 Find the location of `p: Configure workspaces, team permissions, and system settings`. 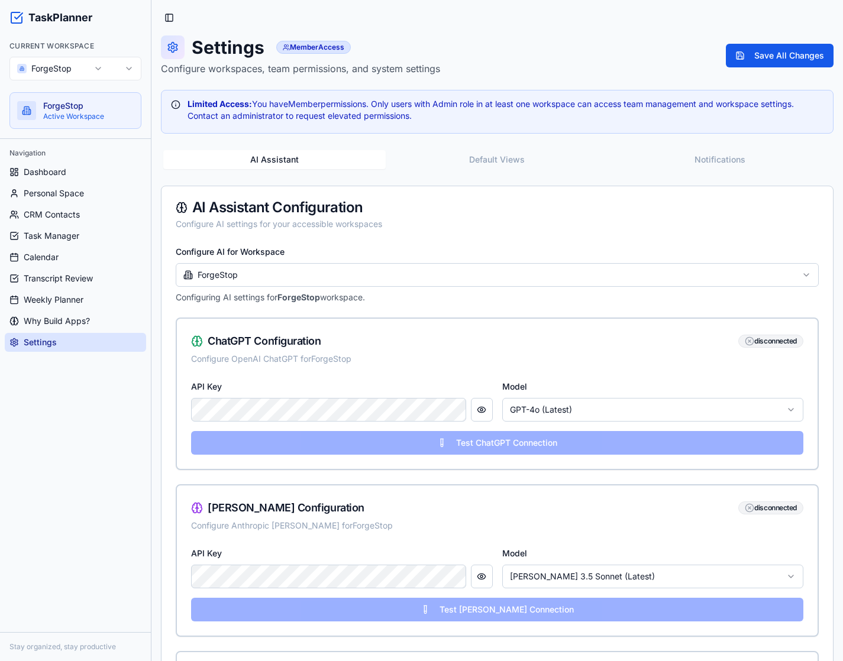

p: Configure workspaces, team permissions, and system settings is located at coordinates (300, 69).